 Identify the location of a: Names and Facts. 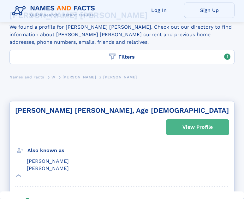
(27, 77).